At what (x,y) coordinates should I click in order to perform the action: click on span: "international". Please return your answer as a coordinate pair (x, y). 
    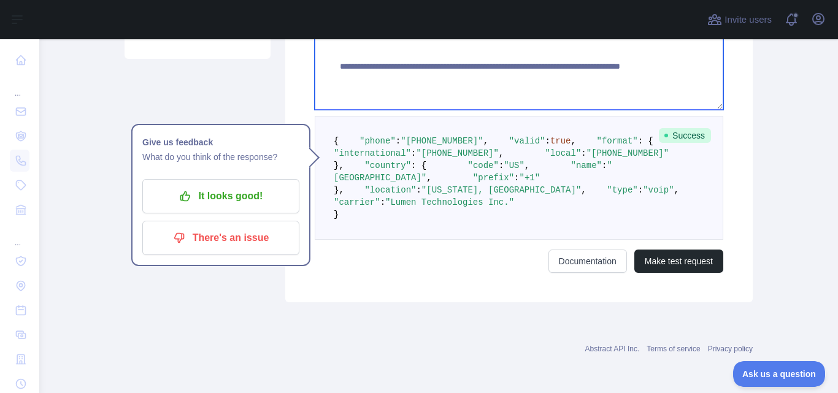
    Looking at the image, I should click on (372, 153).